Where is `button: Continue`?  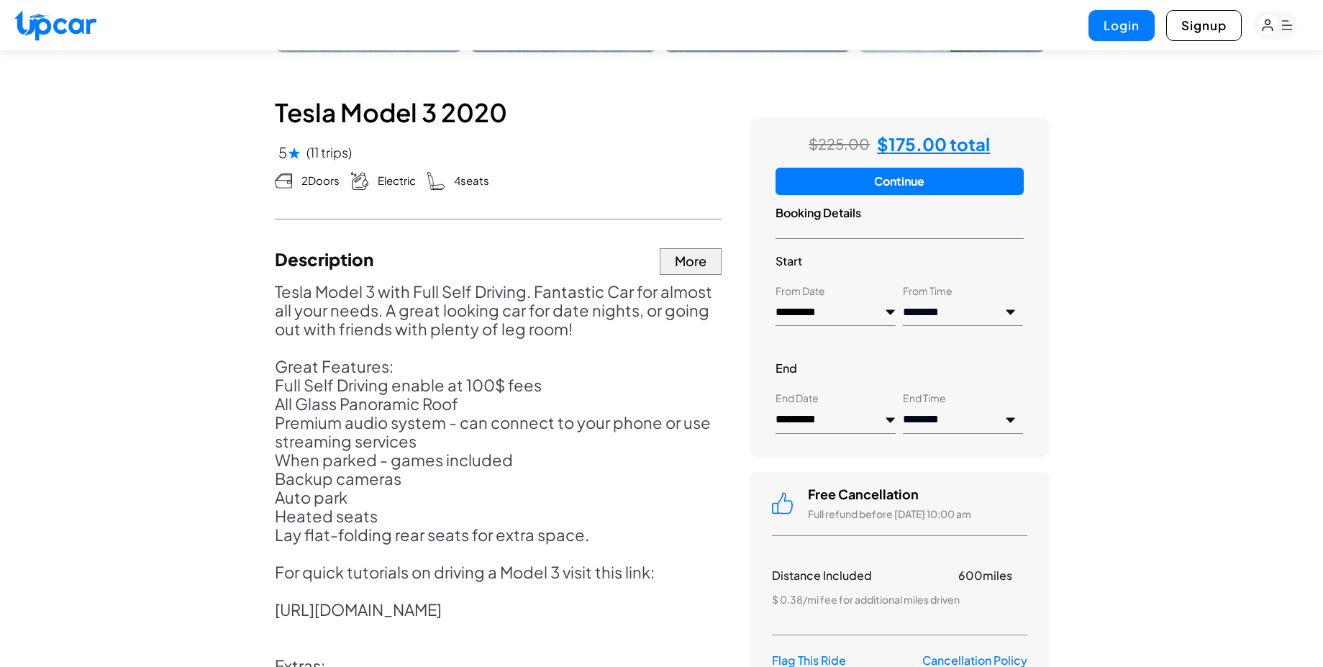 button: Continue is located at coordinates (899, 181).